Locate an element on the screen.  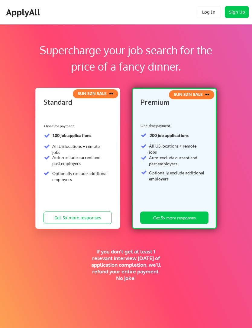
button: Log In is located at coordinates (209, 12).